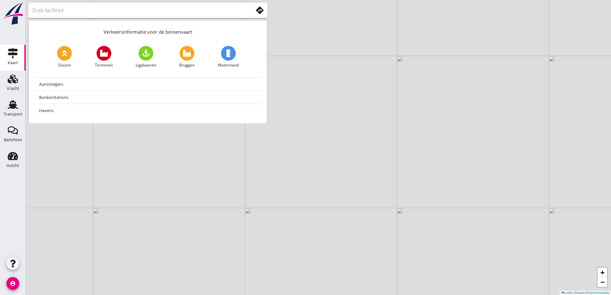 This screenshot has width=611, height=295. Describe the element at coordinates (146, 57) in the screenshot. I see `a: Ligplaatsen` at that location.